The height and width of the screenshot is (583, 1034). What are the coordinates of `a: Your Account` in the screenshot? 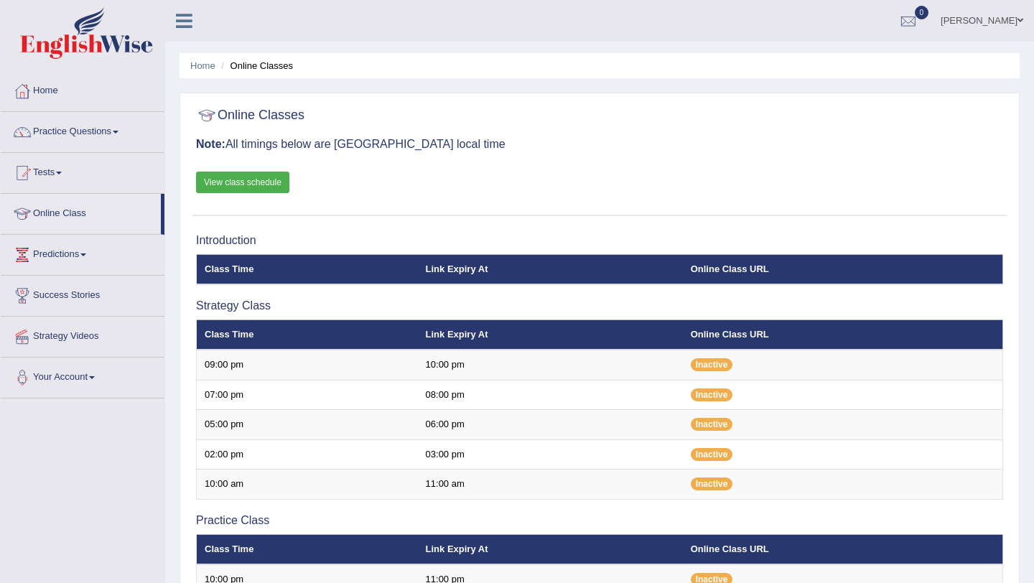 It's located at (83, 375).